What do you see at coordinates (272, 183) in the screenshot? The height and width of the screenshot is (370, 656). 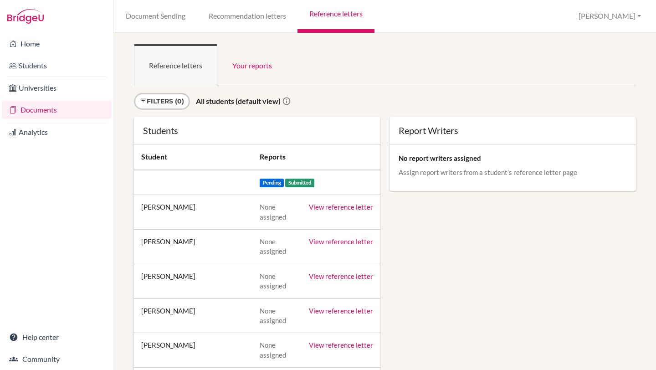 I see `span: Pending` at bounding box center [272, 183].